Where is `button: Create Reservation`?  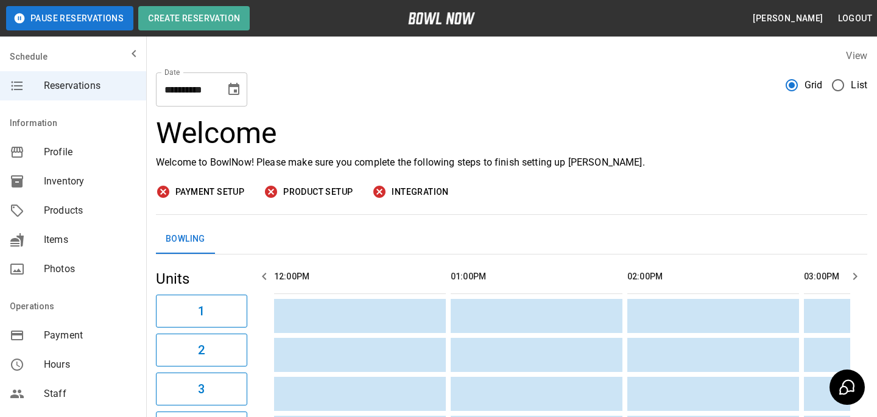
button: Create Reservation is located at coordinates (194, 18).